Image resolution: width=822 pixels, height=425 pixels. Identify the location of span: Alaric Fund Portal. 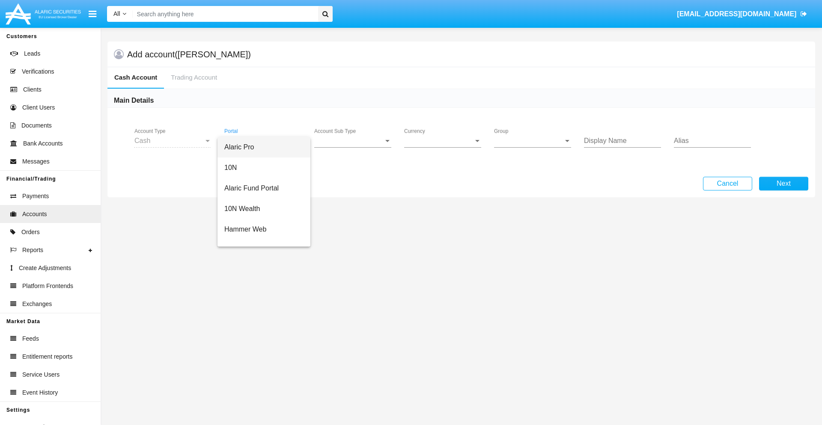
(264, 188).